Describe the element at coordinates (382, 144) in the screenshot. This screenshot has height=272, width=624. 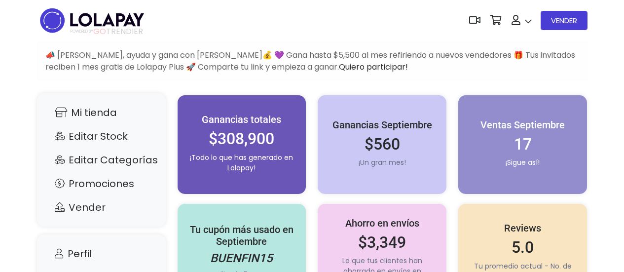
I see `h2: $560` at that location.